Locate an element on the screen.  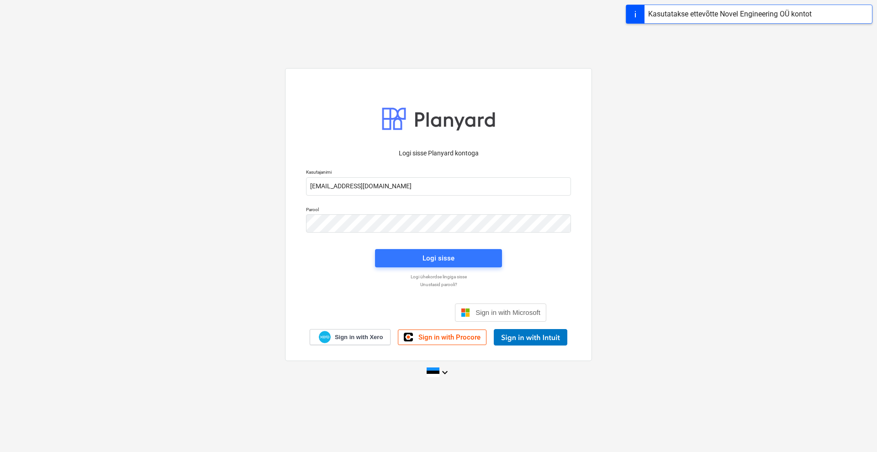
p: Logi sisse Planyard kontoga is located at coordinates (439, 153).